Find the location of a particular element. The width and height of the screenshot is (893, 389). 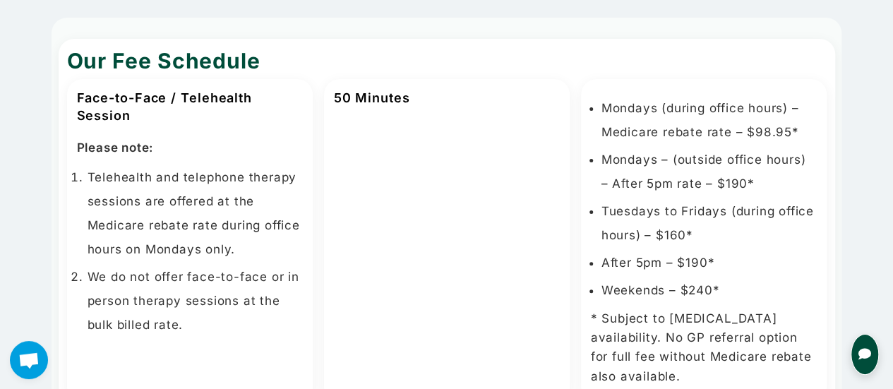

a: Open chat is located at coordinates (29, 360).